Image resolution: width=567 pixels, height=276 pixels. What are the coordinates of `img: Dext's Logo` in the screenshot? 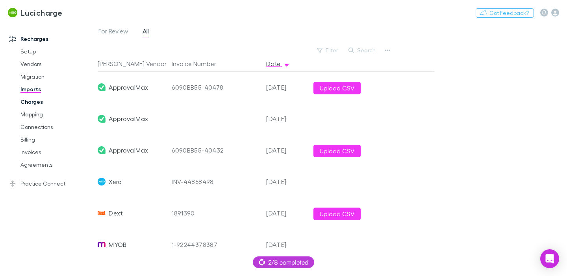 It's located at (102, 213).